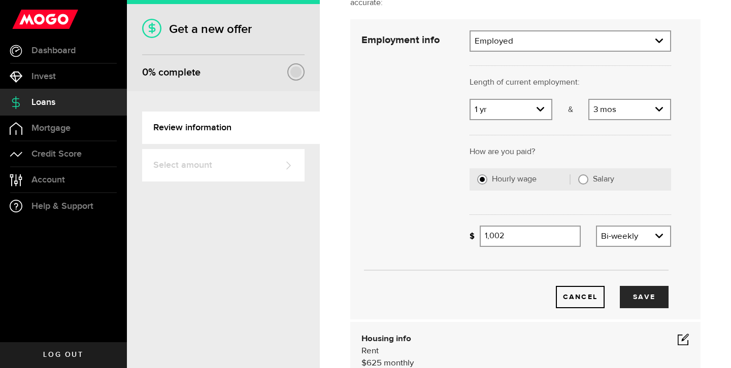  Describe the element at coordinates (374, 363) in the screenshot. I see `span: 625` at that location.